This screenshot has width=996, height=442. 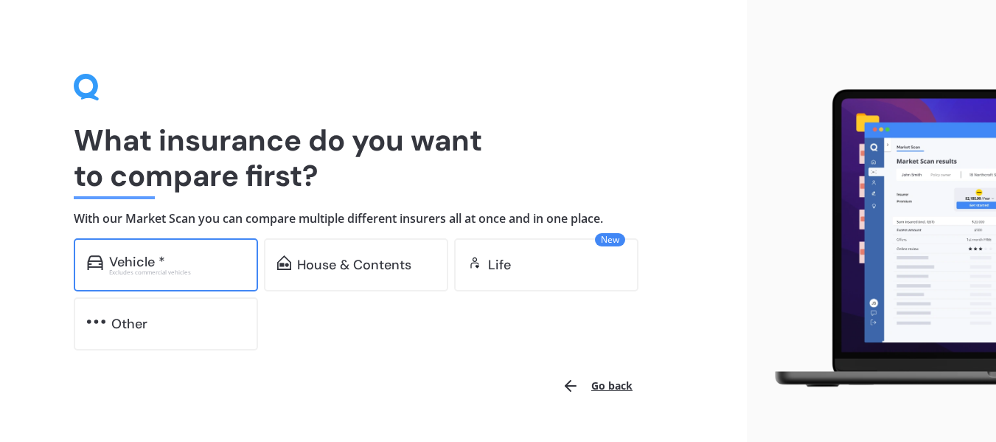 I want to click on h4: With our Market Scan you can compare multiple different insurers all at once and in one place., so click(x=373, y=218).